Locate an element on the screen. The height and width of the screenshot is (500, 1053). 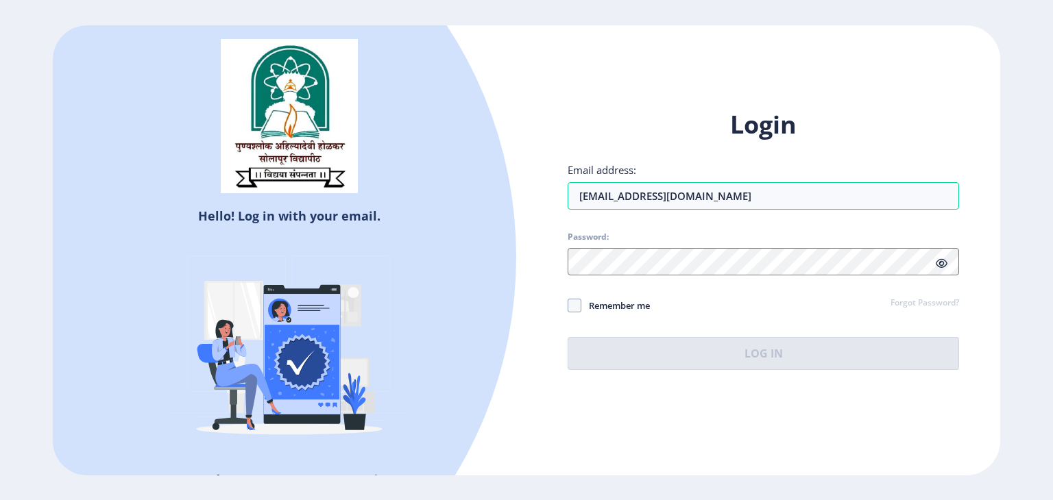
label: Password: is located at coordinates (588, 237).